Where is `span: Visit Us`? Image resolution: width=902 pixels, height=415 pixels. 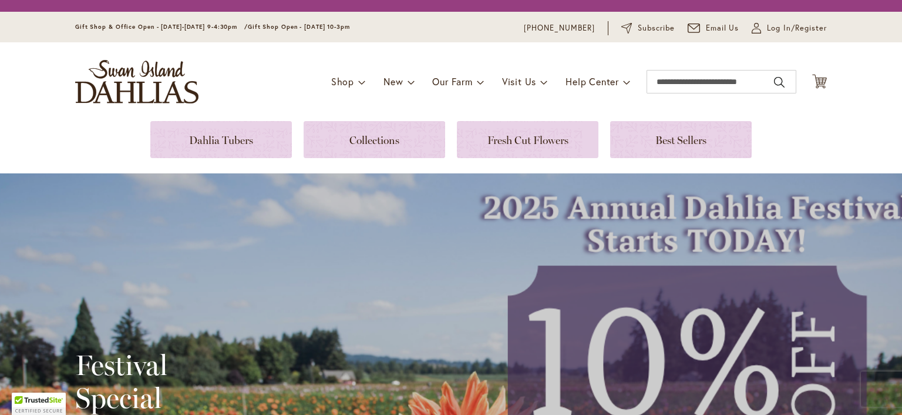 span: Visit Us is located at coordinates (519, 81).